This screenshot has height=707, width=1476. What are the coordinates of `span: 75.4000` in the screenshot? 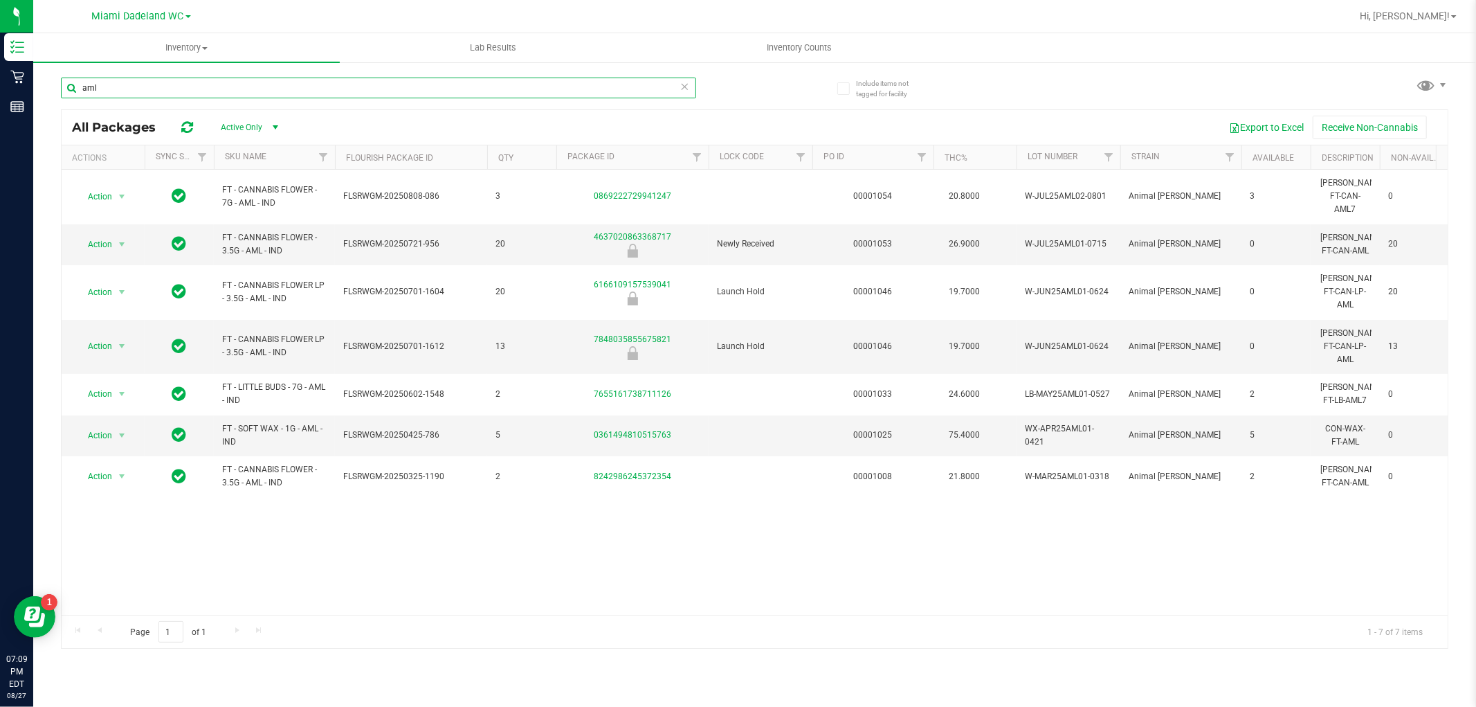 It's located at (964, 435).